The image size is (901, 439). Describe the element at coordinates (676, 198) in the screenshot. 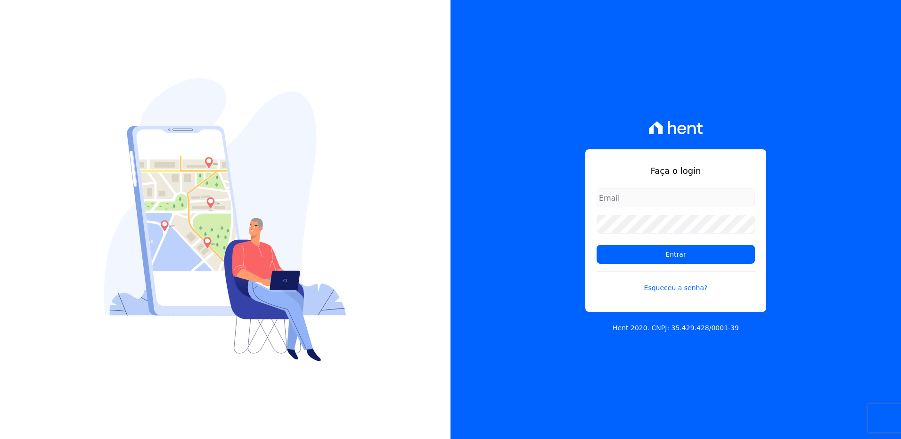

I see `input: Email` at that location.